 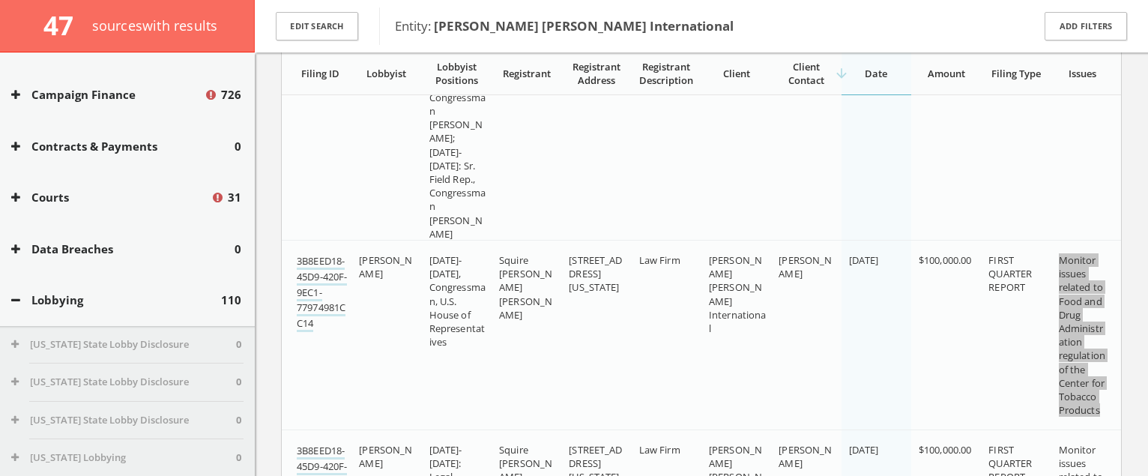 What do you see at coordinates (842, 73) in the screenshot?
I see `i: arrow_downward` at bounding box center [842, 73].